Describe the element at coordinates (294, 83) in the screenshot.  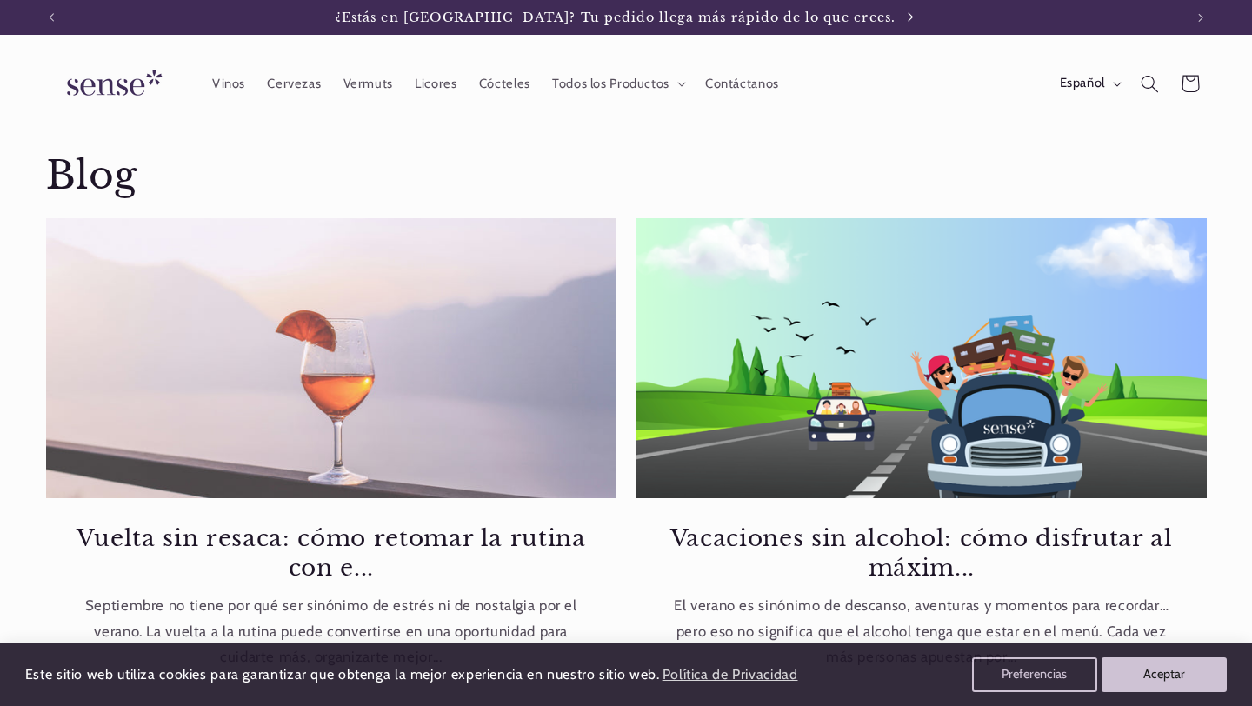
I see `span: Cervezas` at that location.